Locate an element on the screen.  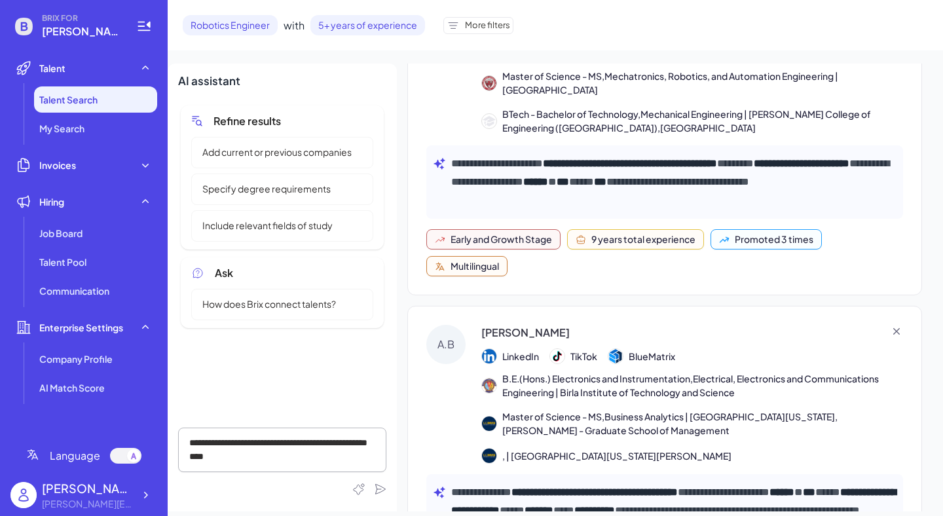
img: user_logo.png is located at coordinates (24, 495).